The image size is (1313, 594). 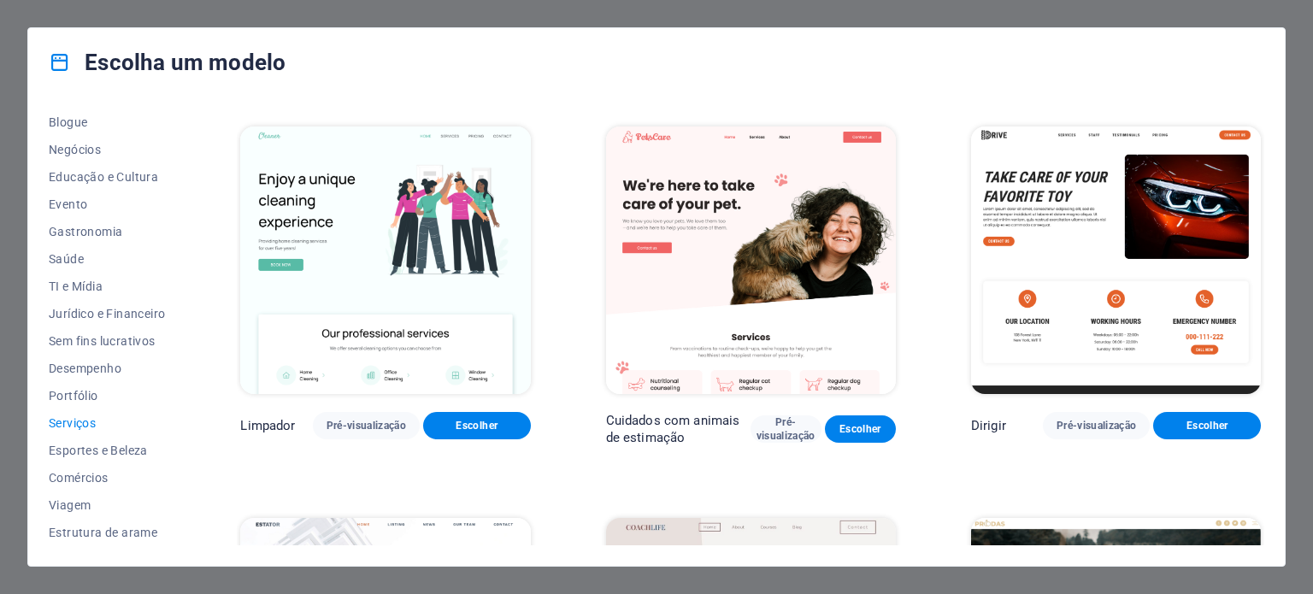 What do you see at coordinates (75, 286) in the screenshot?
I see `font: TI e Mídia` at bounding box center [75, 286].